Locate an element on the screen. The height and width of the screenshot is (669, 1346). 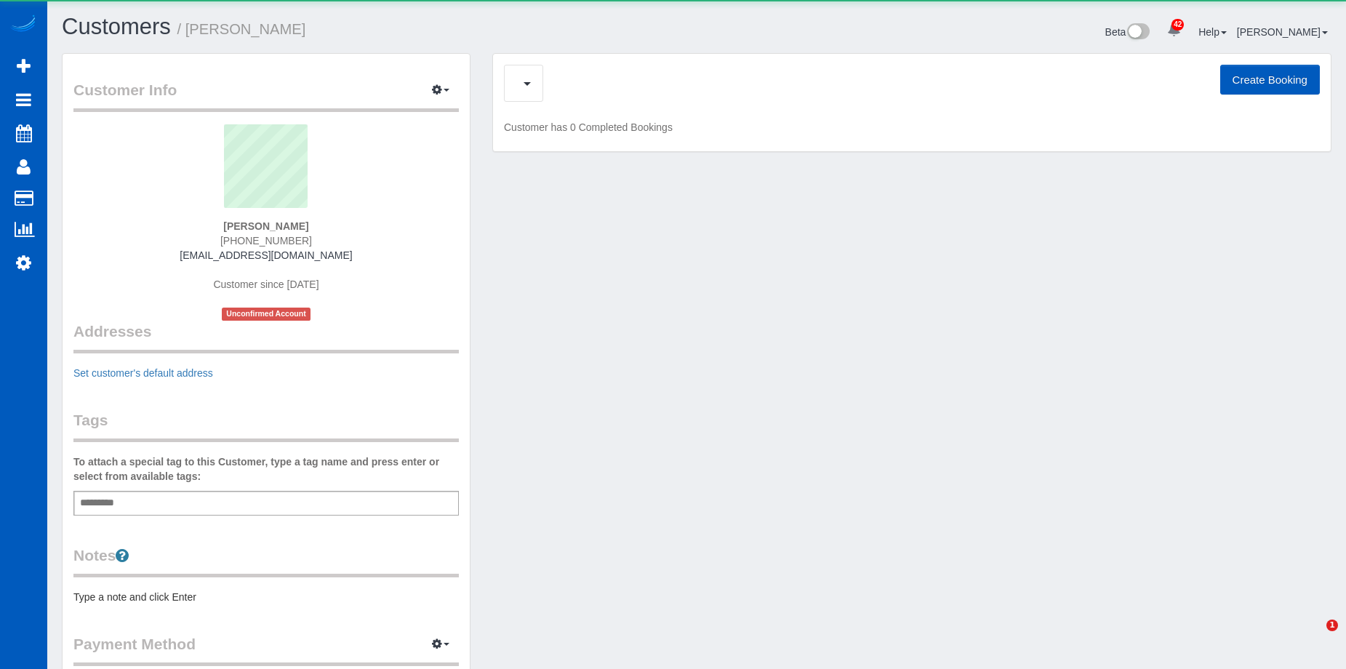
pre: Type a note and click Enter is located at coordinates (266, 597).